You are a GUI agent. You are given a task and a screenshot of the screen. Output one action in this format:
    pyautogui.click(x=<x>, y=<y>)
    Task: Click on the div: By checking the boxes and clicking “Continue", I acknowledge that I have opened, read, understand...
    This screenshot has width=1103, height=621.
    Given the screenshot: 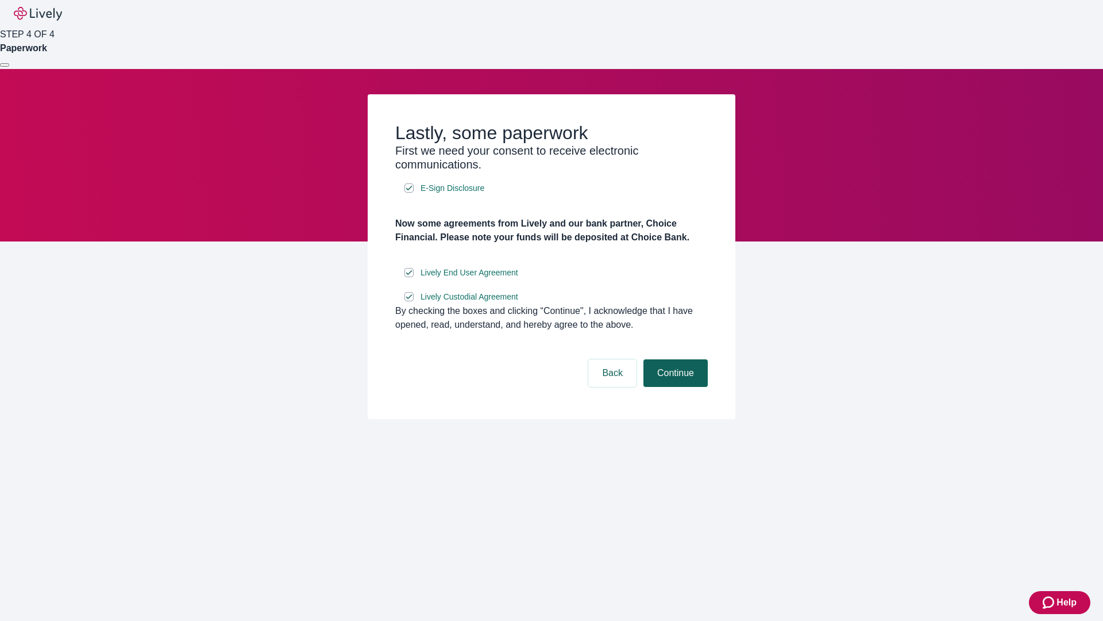 What is the action you would take?
    pyautogui.click(x=552, y=318)
    